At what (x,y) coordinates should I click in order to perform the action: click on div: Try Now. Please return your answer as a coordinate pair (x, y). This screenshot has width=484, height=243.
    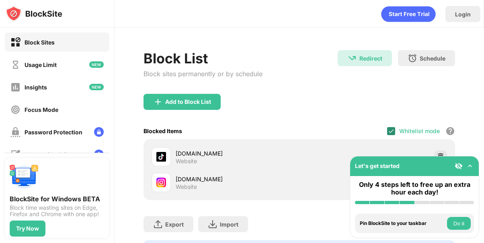
    Looking at the image, I should click on (27, 229).